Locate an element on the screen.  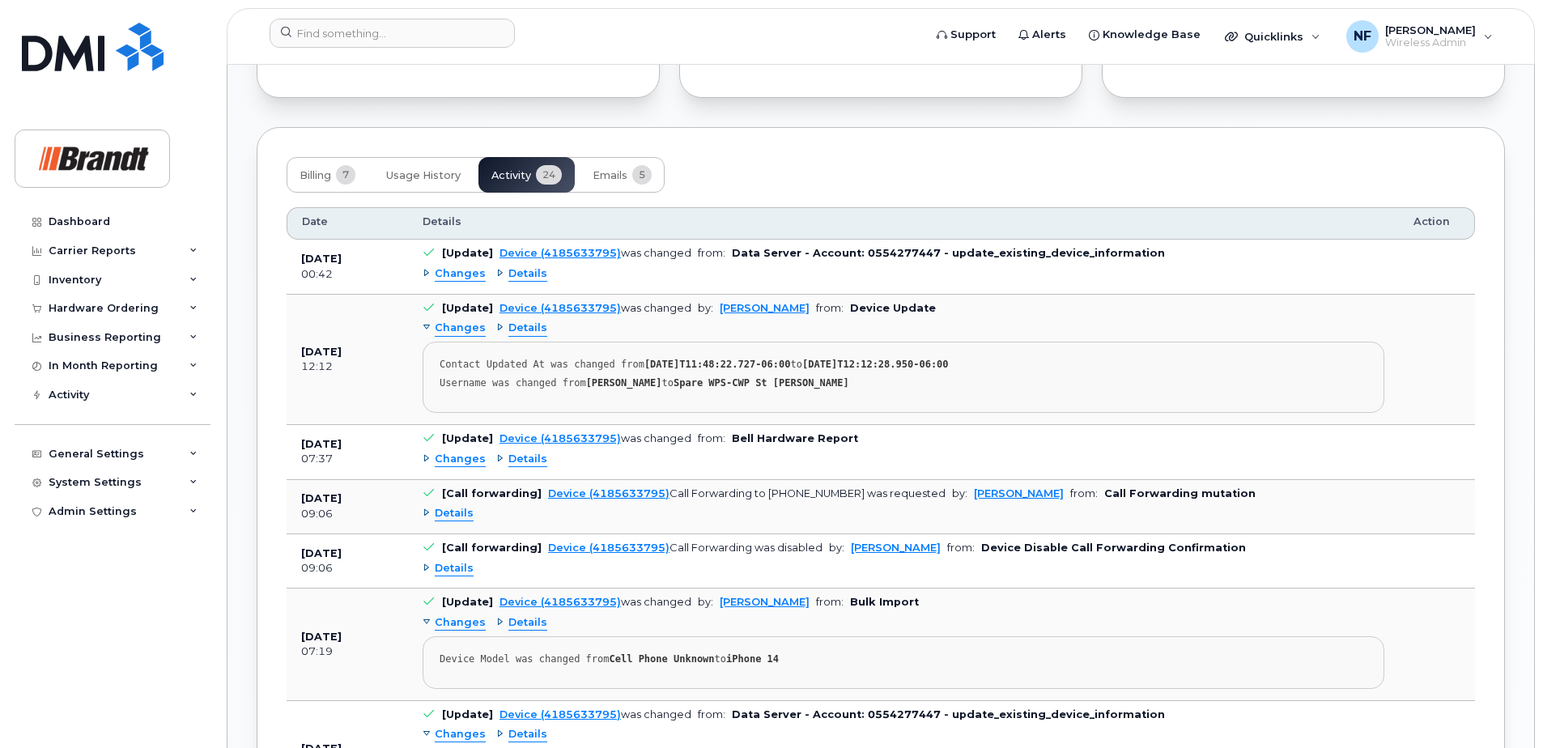
span: Emails is located at coordinates (610, 176).